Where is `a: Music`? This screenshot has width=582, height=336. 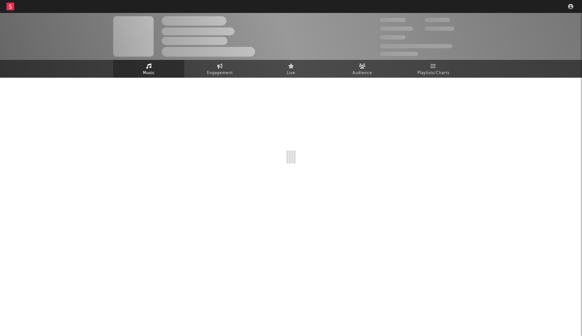
a: Music is located at coordinates (149, 69).